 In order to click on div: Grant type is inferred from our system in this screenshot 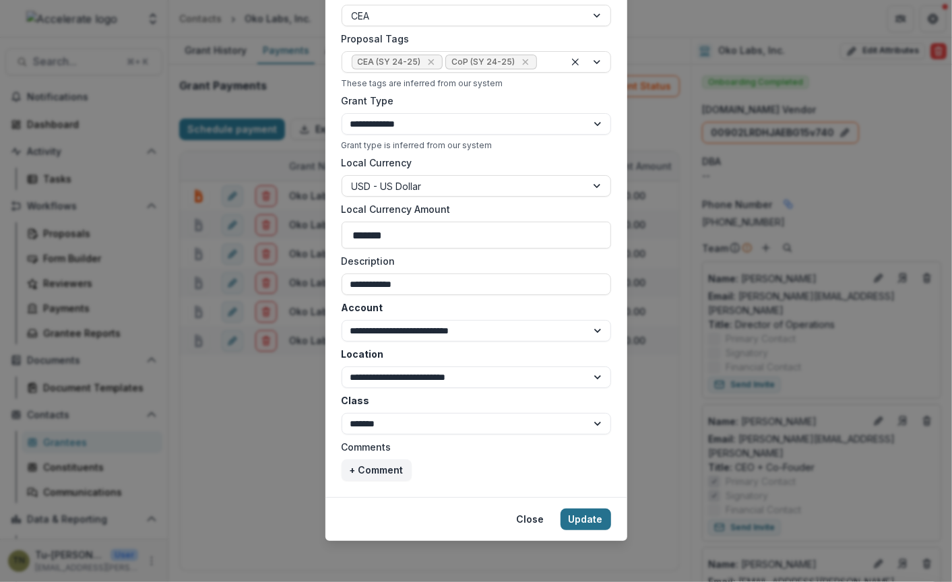, I will do `click(476, 145)`.